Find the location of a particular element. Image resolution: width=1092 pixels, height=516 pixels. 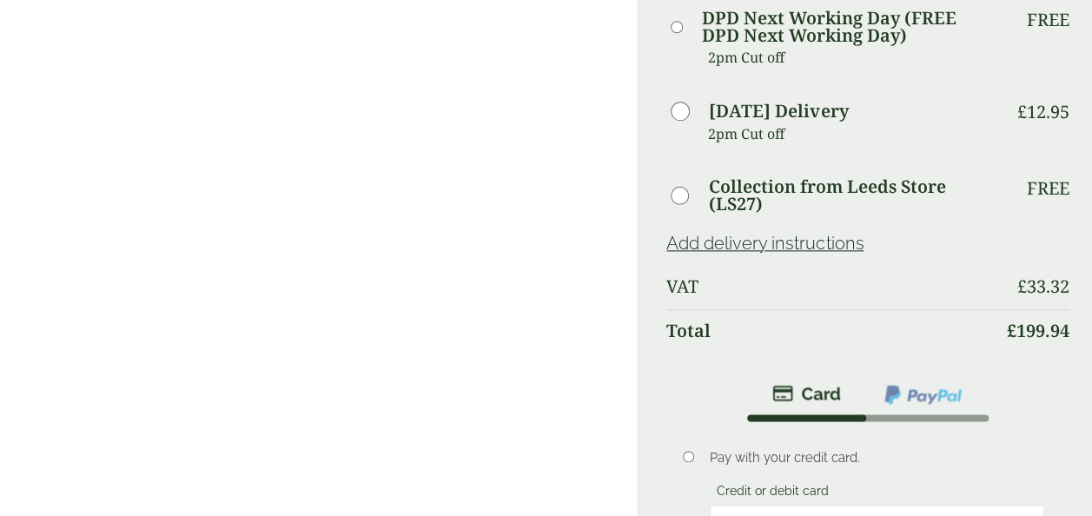

p: Pay with your credit card. is located at coordinates (877, 458).